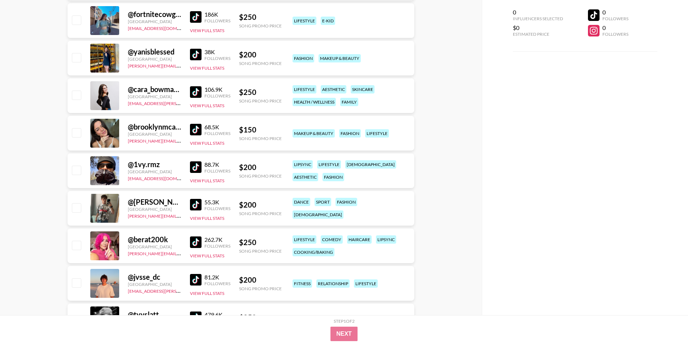  Describe the element at coordinates (362, 89) in the screenshot. I see `div: skincare` at that location.